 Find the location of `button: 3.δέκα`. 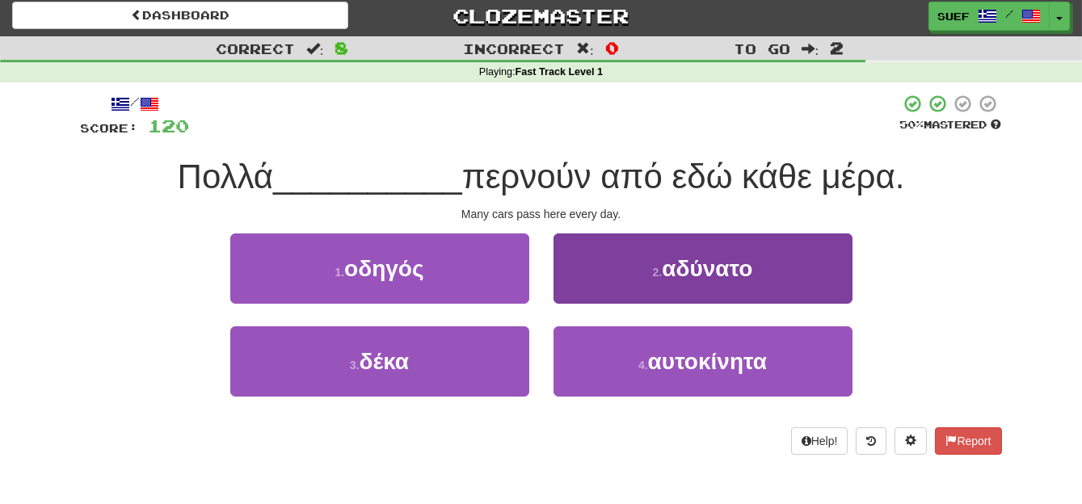

button: 3.δέκα is located at coordinates (380, 361).